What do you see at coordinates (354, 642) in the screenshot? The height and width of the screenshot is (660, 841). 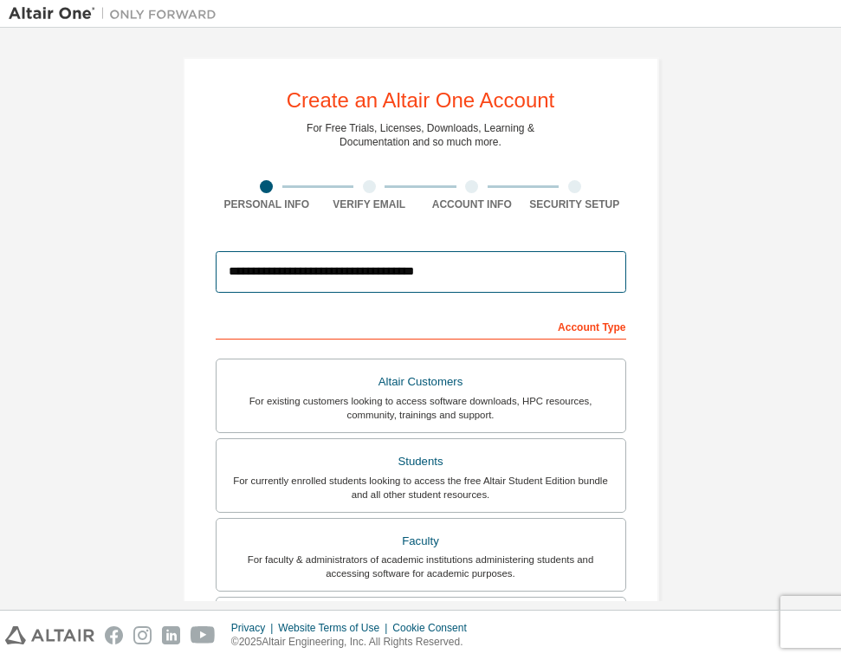 I see `p: © 2025 Altair Engineering, Inc. All Rights Reserved.` at bounding box center [354, 642].